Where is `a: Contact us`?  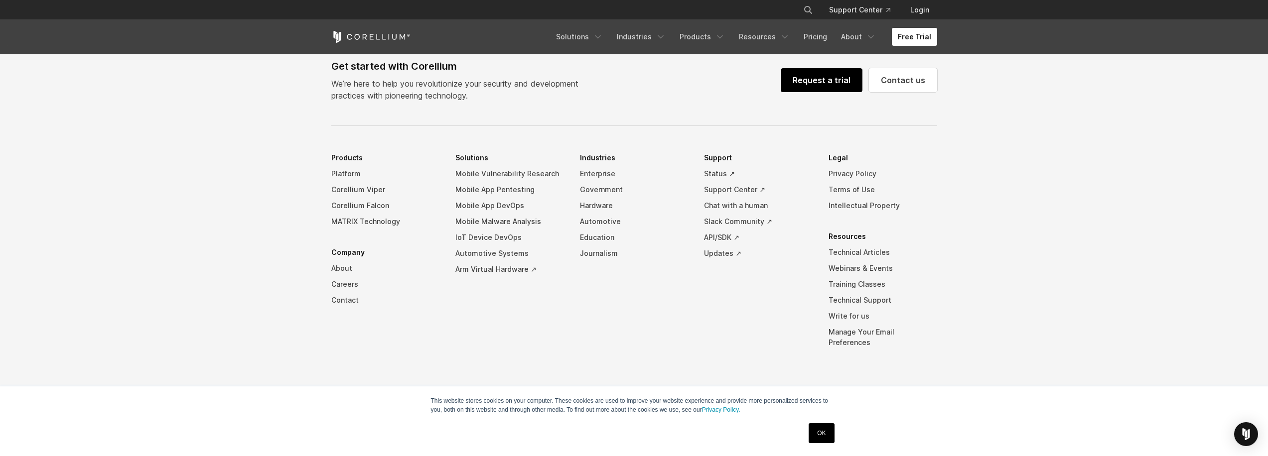 a: Contact us is located at coordinates (902, 80).